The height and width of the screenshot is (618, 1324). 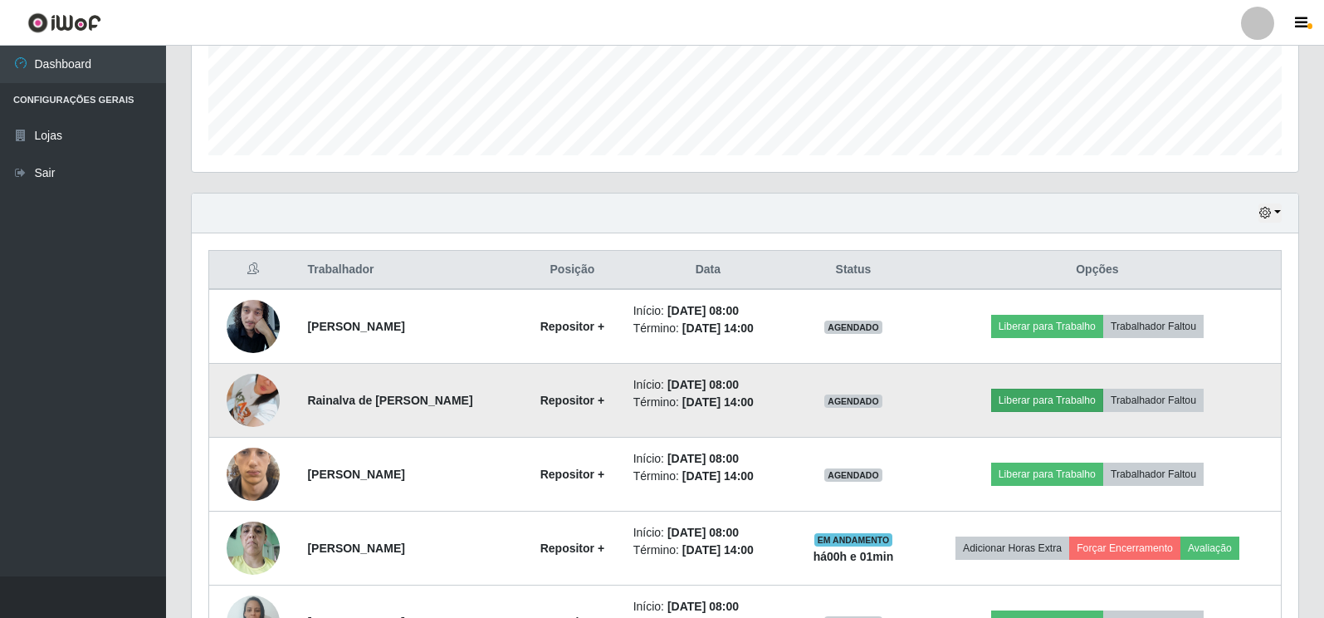 What do you see at coordinates (1012, 548) in the screenshot?
I see `button: Adicionar Horas Extra` at bounding box center [1012, 548].